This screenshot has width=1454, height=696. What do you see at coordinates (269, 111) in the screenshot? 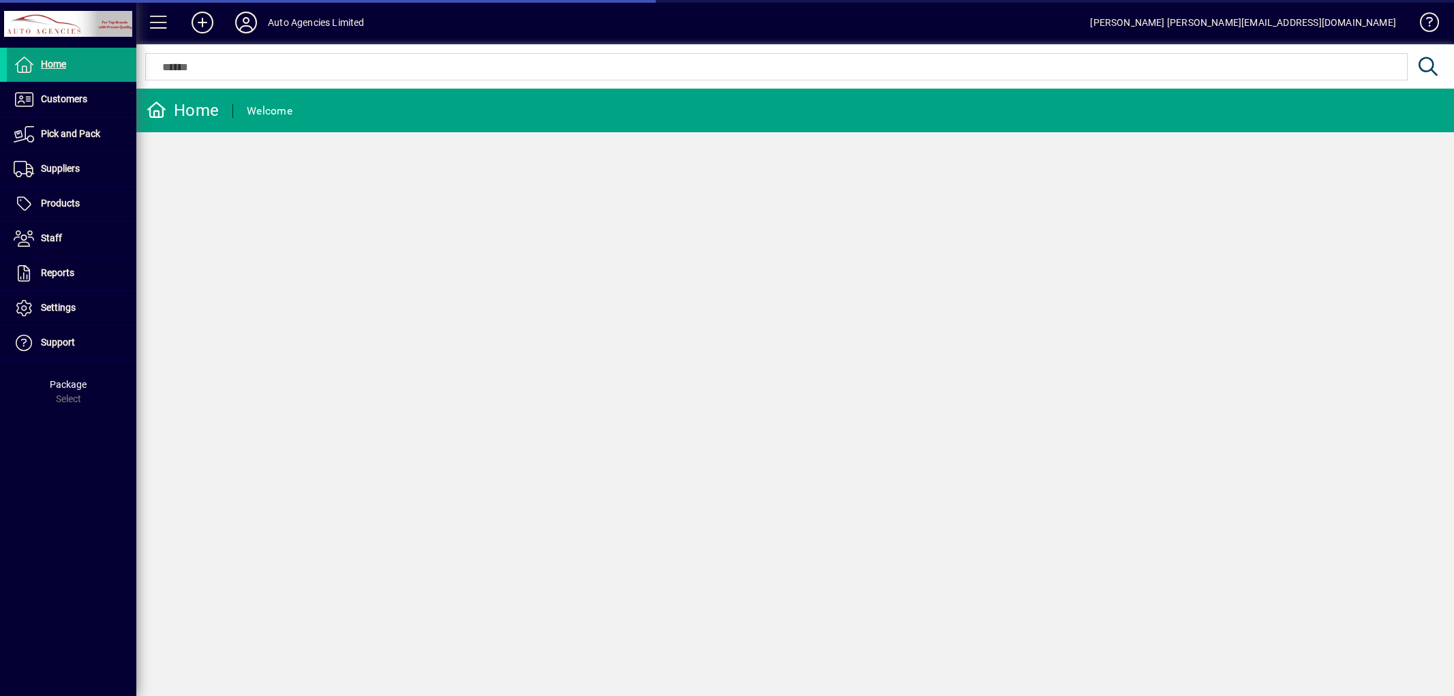
I see `div: Welcome` at bounding box center [269, 111].